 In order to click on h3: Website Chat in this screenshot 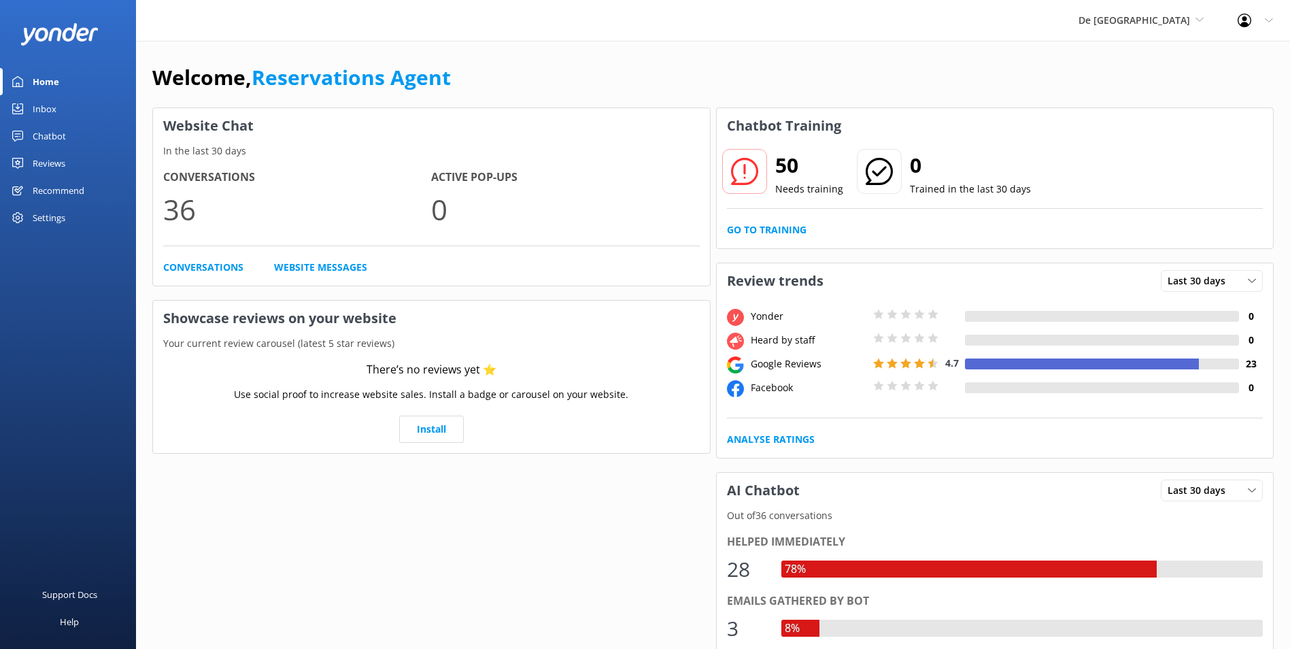, I will do `click(431, 126)`.